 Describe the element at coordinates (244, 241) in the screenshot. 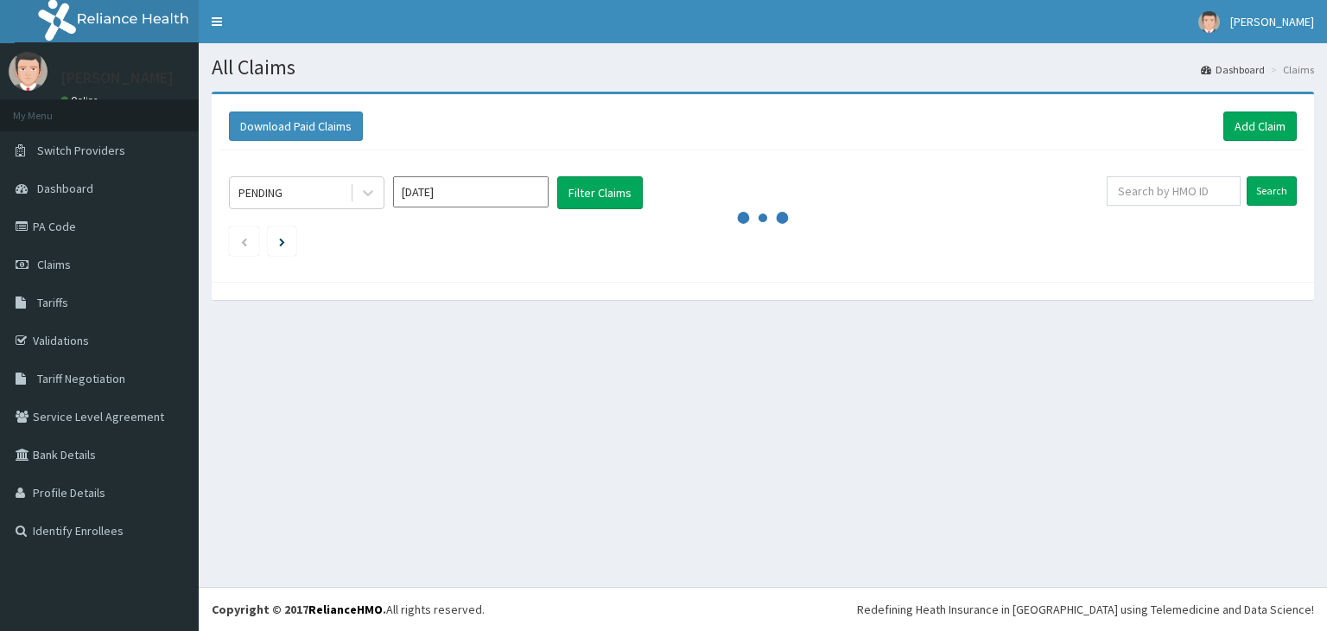

I see `a: Previous page` at that location.